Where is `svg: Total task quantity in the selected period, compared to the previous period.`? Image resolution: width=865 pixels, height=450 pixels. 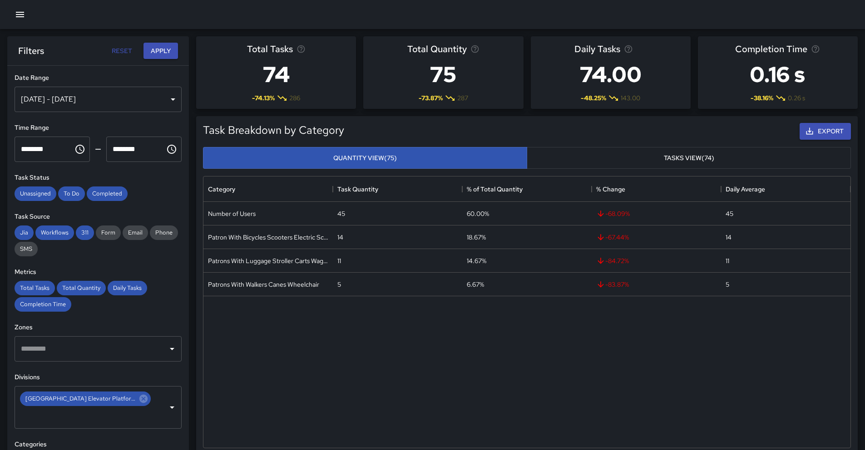 svg: Total task quantity in the selected period, compared to the previous period. is located at coordinates (475, 49).